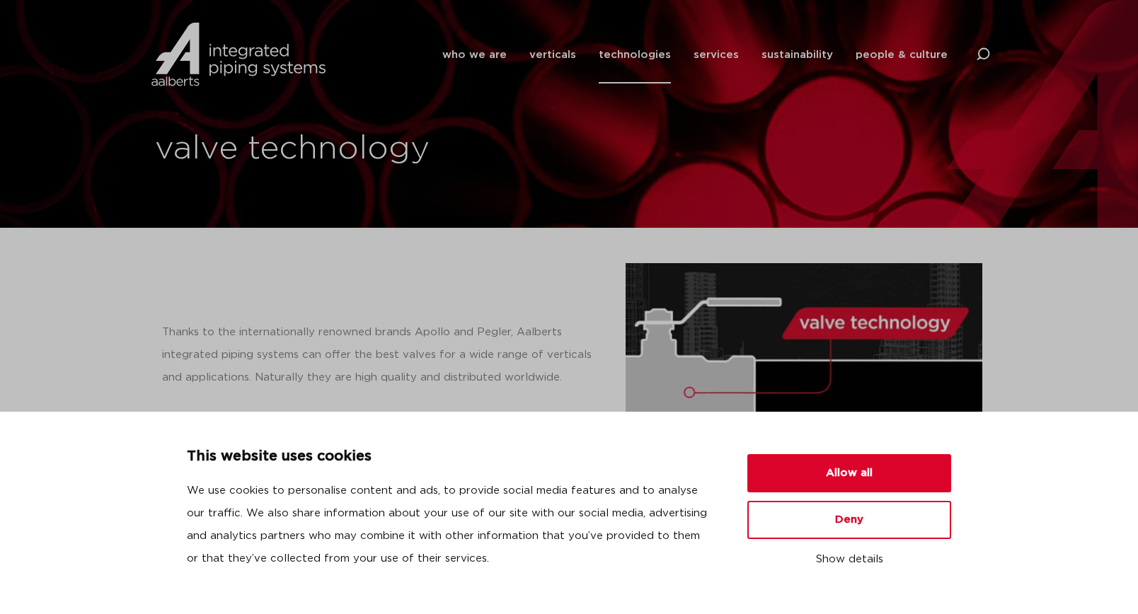 This screenshot has width=1138, height=614. I want to click on h1: valve technology, so click(358, 149).